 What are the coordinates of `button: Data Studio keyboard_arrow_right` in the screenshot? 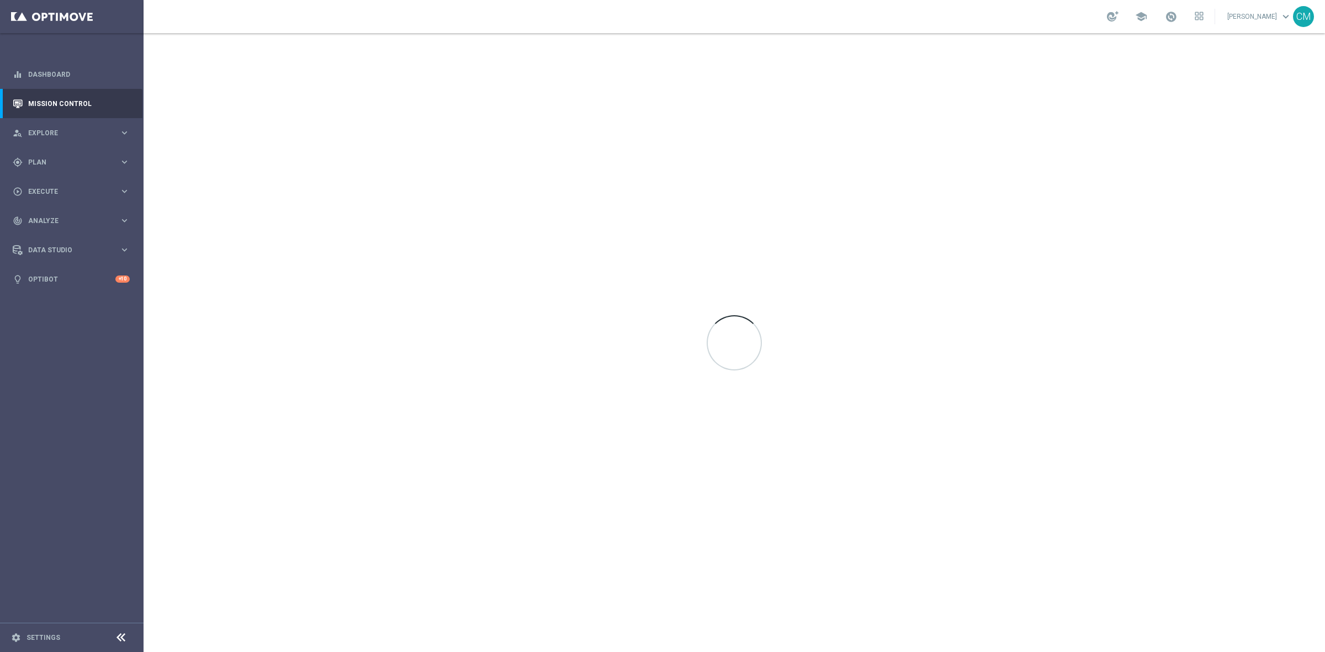 It's located at (71, 250).